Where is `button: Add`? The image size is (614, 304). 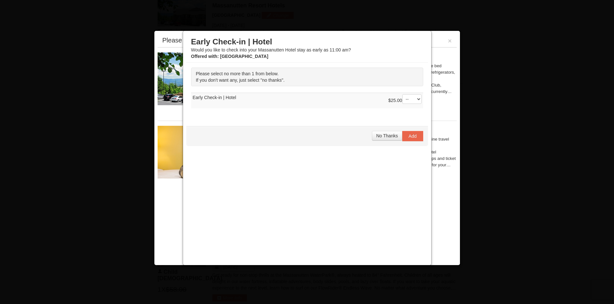
button: Add is located at coordinates (412, 136).